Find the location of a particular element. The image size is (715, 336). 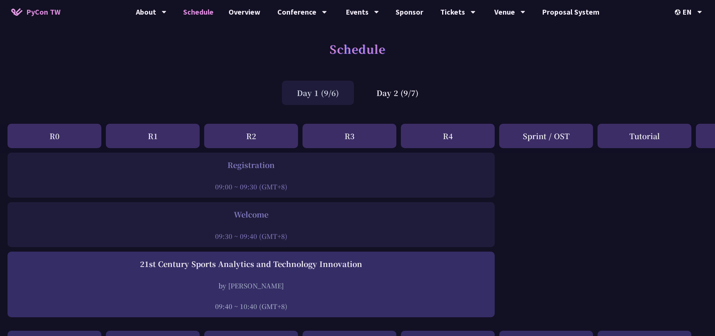

div: 09:00 ~ 09:30 (GMT+8) is located at coordinates (251, 186).